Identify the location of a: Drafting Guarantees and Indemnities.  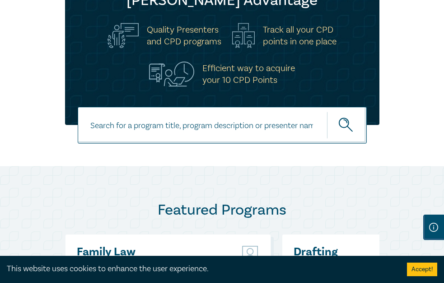
(342, 264).